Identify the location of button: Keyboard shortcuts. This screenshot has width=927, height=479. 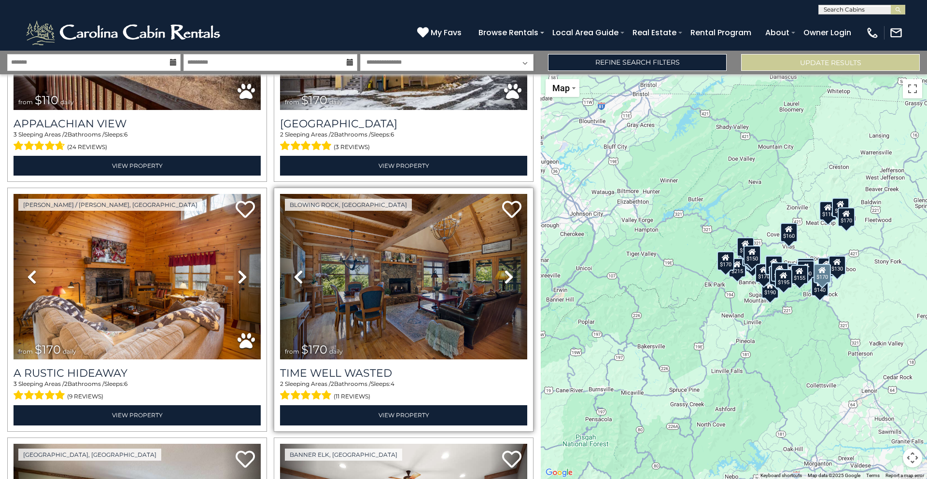
(781, 476).